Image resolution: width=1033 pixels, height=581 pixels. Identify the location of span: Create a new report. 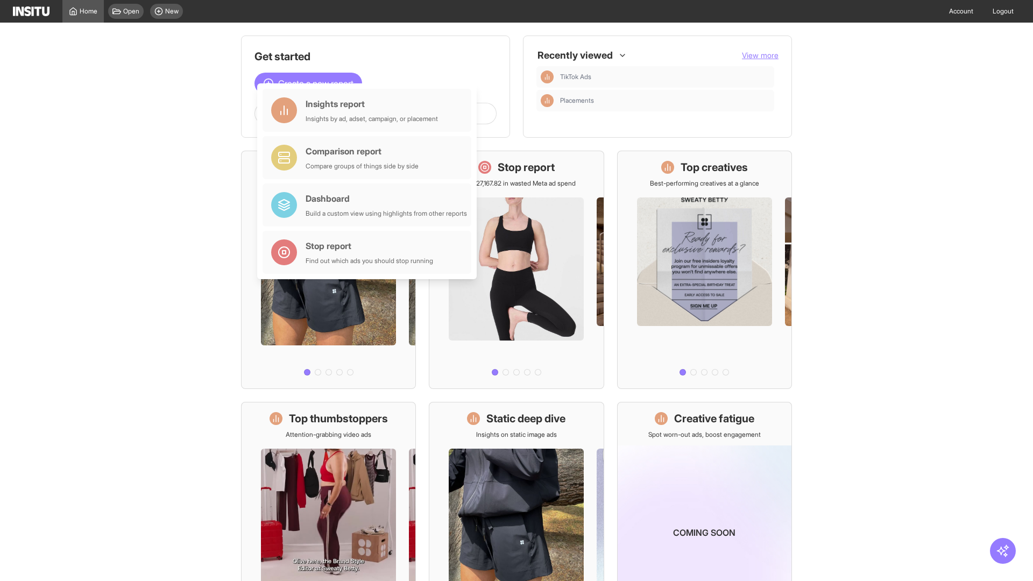
(316, 83).